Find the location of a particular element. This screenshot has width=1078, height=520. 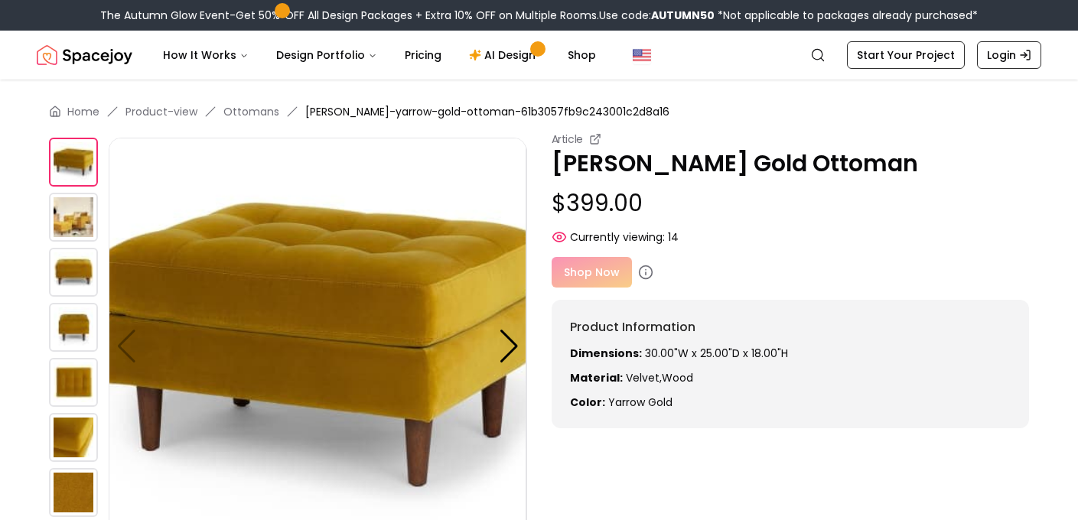

span: 14 is located at coordinates (673, 237).